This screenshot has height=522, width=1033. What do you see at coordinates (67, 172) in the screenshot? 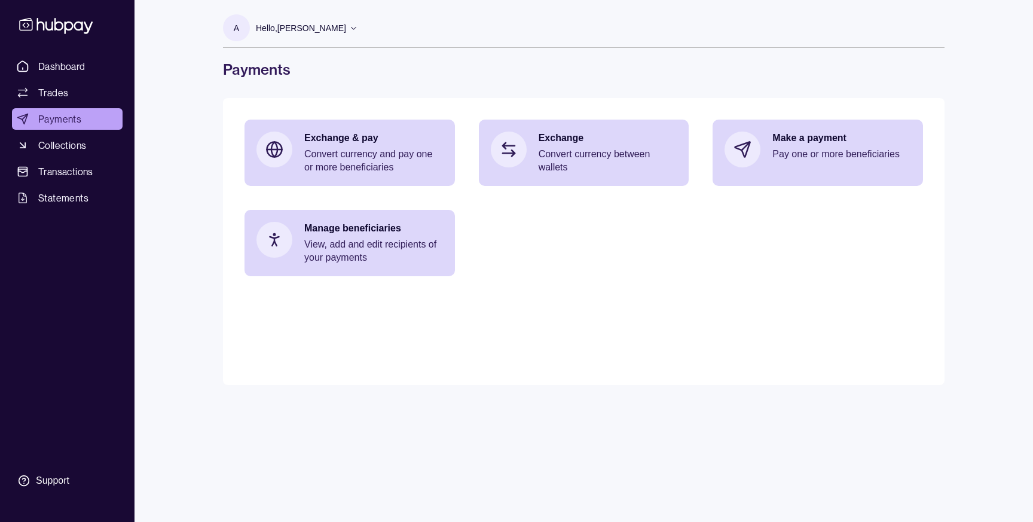
I see `a: Transactions` at bounding box center [67, 172].